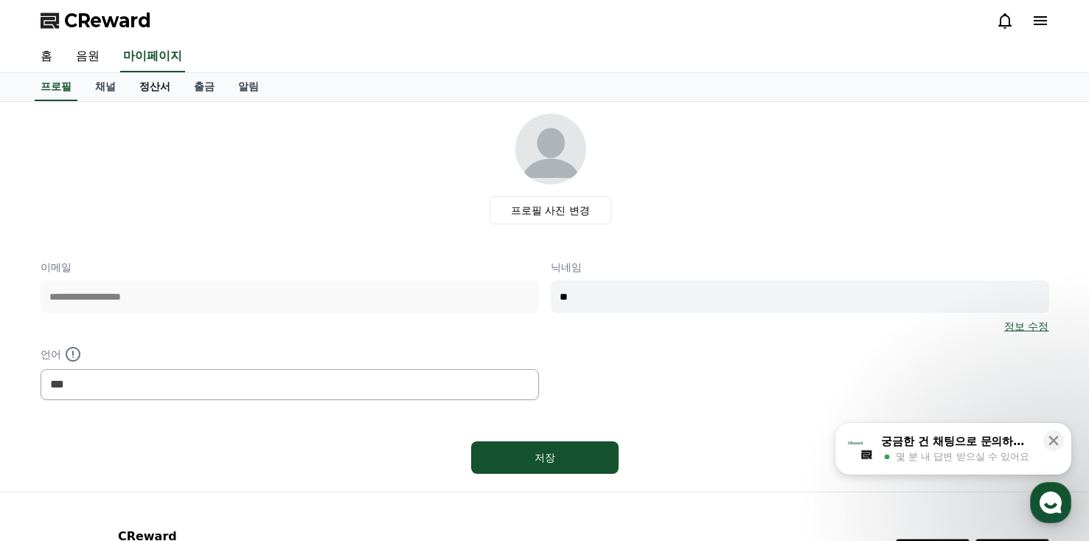 This screenshot has width=1089, height=541. Describe the element at coordinates (144, 447) in the screenshot. I see `span: 대화` at that location.